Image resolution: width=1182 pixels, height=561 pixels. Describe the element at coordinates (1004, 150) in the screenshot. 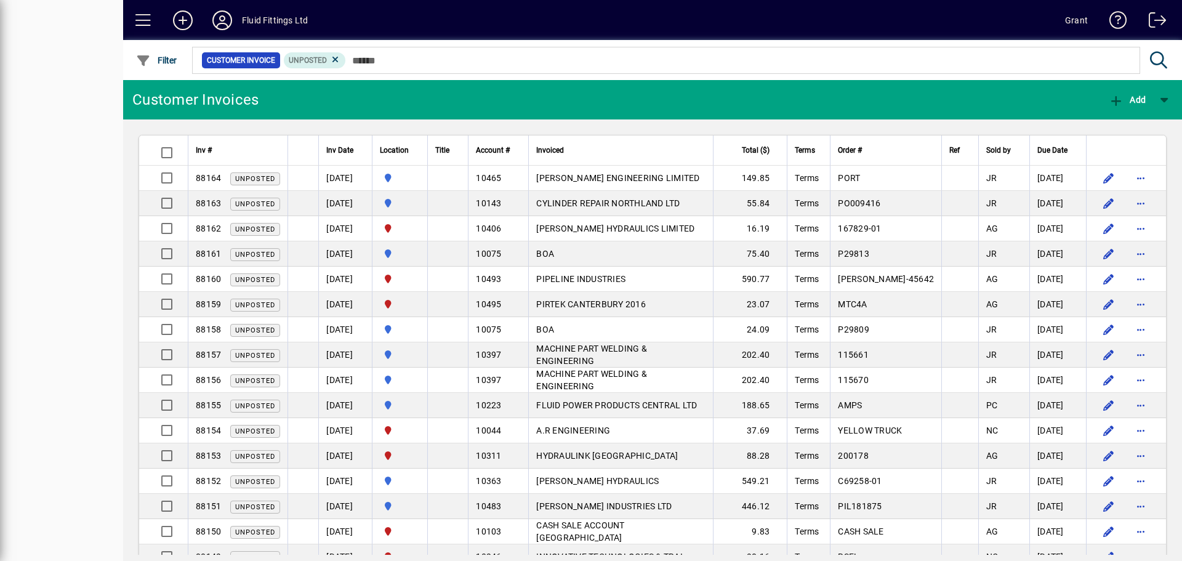

I see `div: Sold by` at that location.